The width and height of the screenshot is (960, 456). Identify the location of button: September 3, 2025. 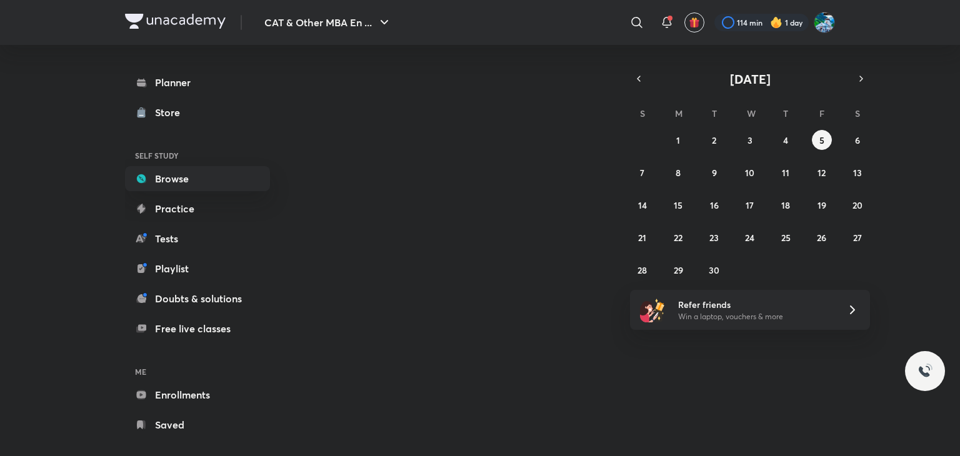
(750, 140).